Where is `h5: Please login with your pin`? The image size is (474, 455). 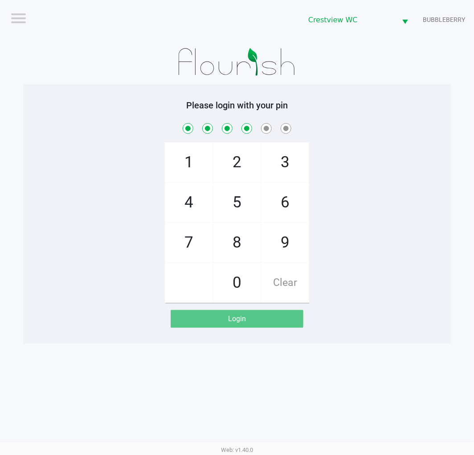 h5: Please login with your pin is located at coordinates (237, 105).